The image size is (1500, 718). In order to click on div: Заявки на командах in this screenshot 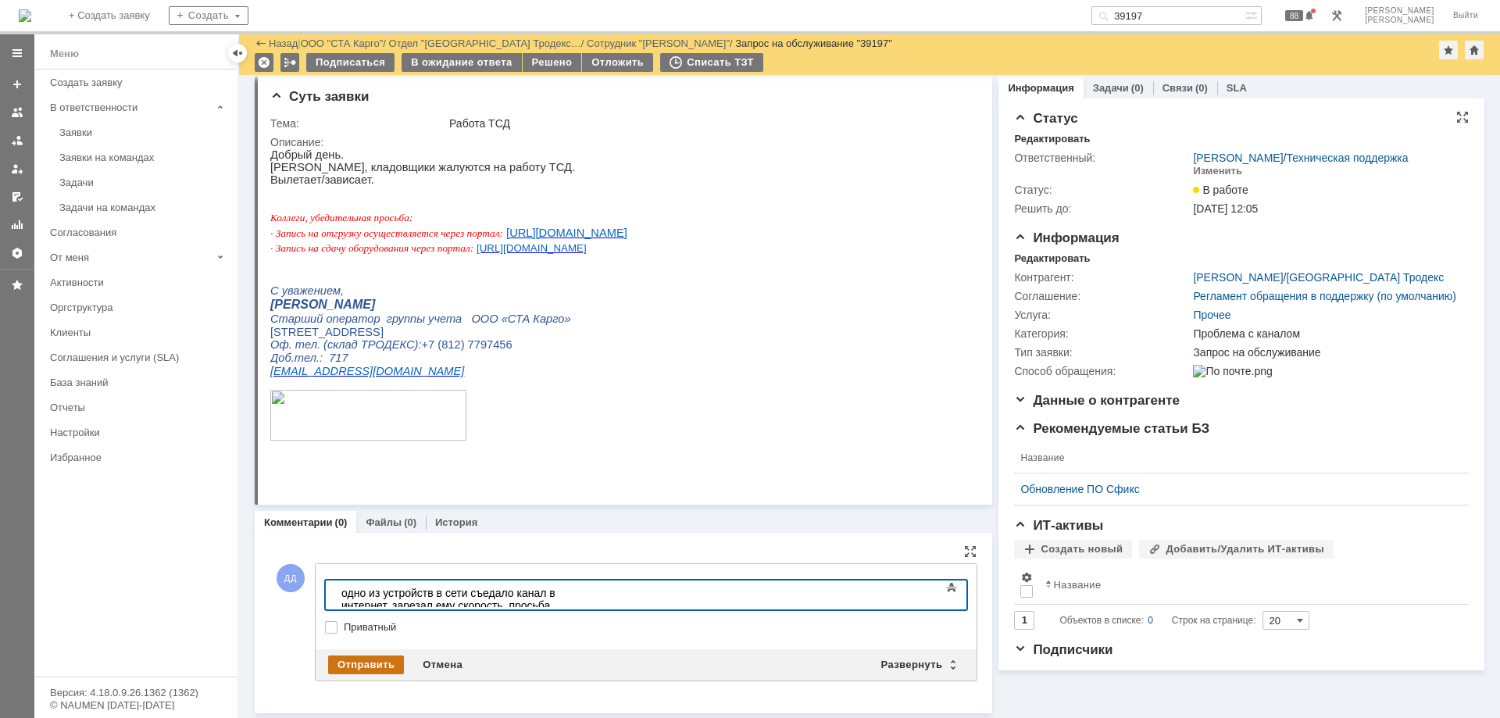, I will do `click(144, 157)`.